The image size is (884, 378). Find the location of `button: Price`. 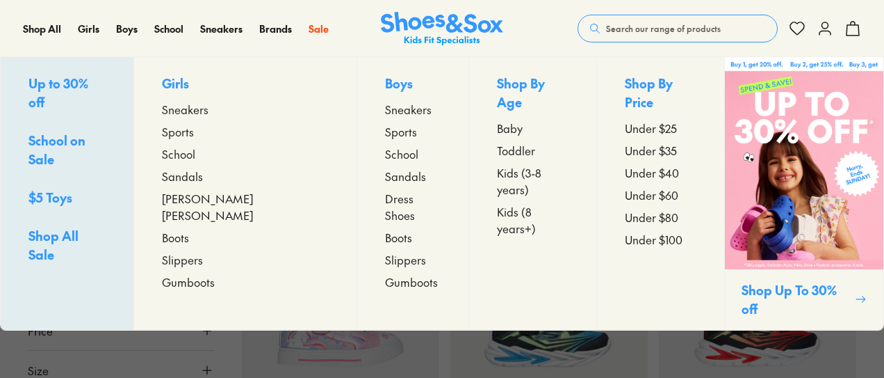

button: Price is located at coordinates (121, 330).